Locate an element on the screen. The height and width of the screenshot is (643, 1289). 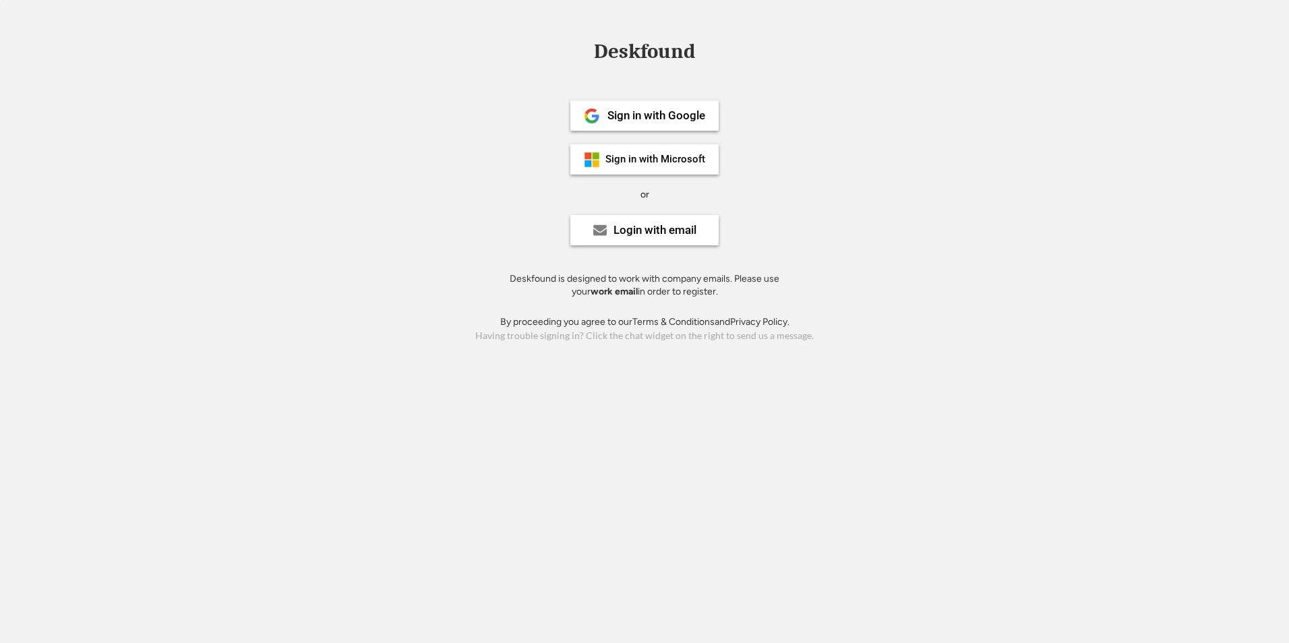
a: Privacy Policy. is located at coordinates (760, 322).